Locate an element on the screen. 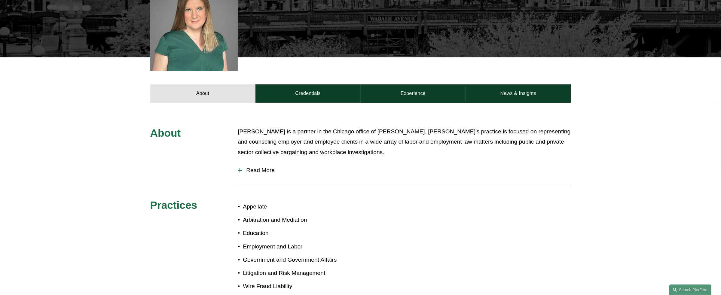  p: Education is located at coordinates (301, 233).